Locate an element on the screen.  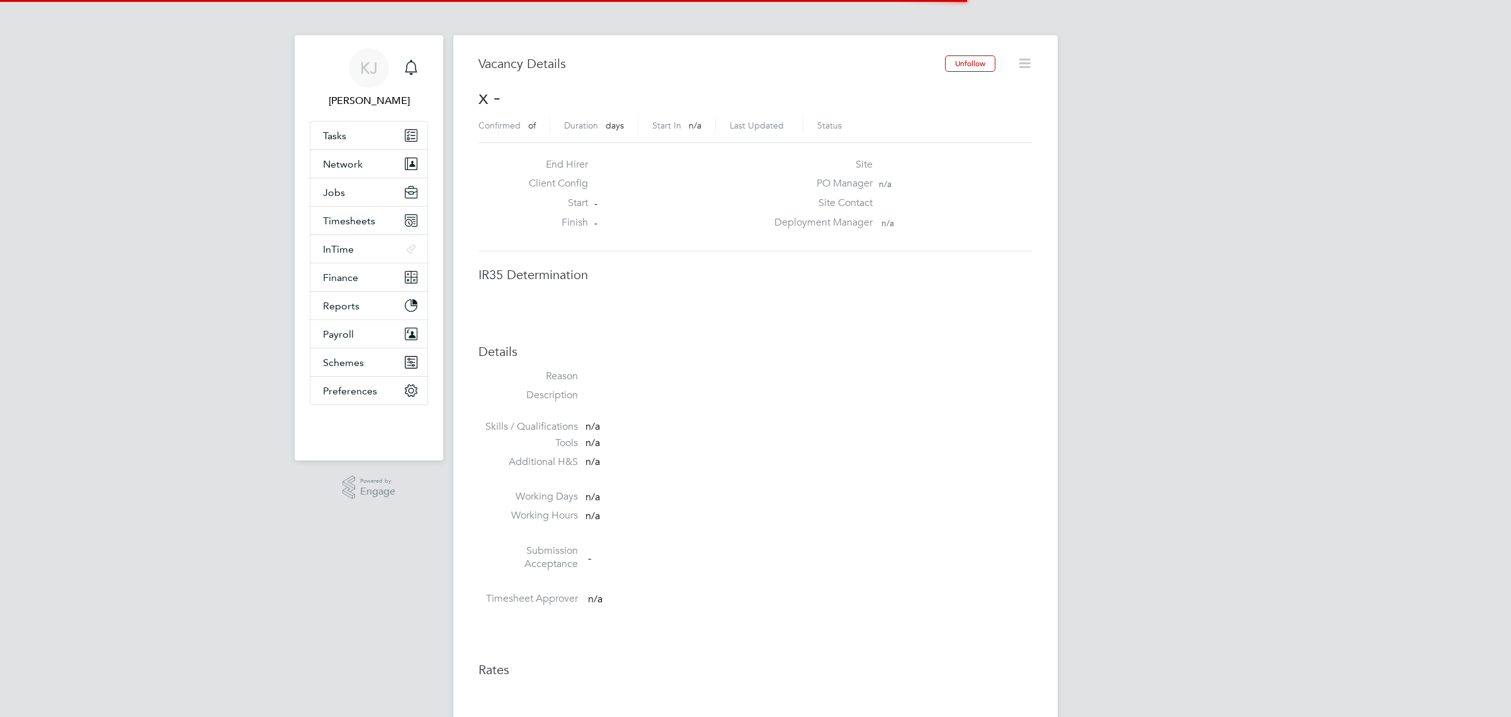
span: days is located at coordinates (615, 125).